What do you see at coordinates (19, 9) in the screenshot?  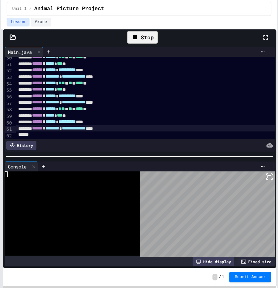 I see `span: Unit 1` at bounding box center [19, 9].